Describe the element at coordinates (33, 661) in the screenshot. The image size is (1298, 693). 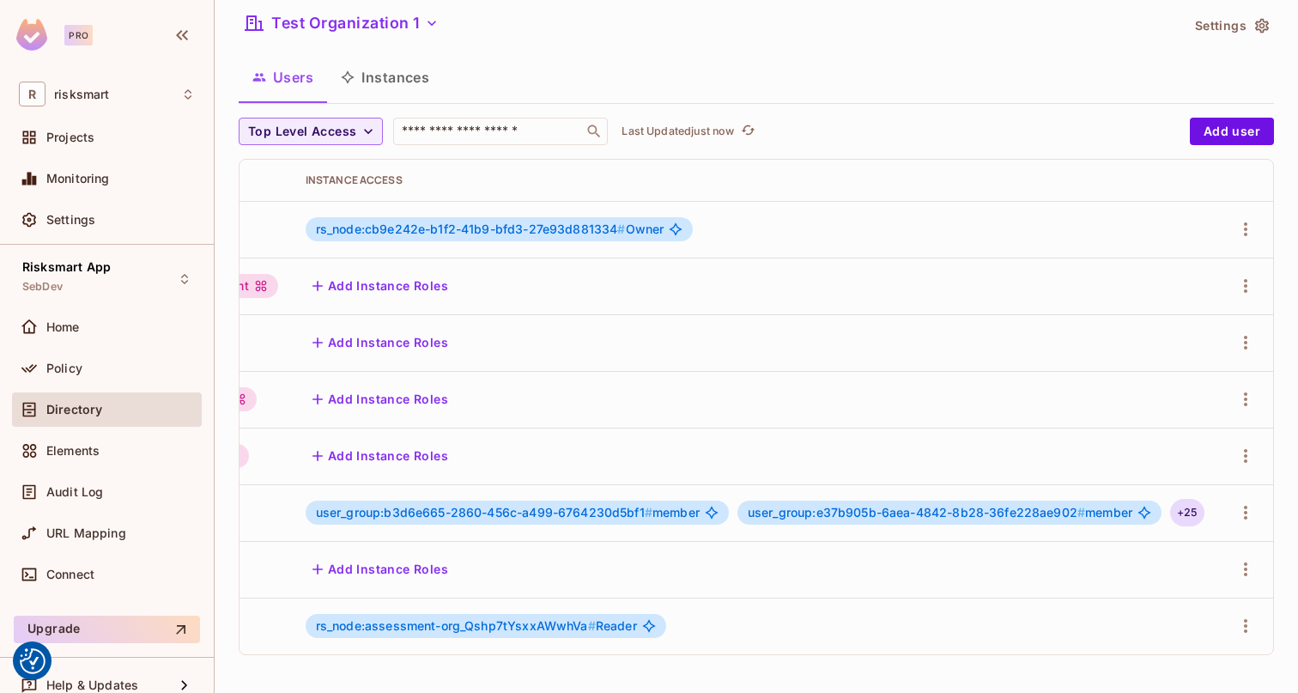
I see `img: Revisit consent button` at that location.